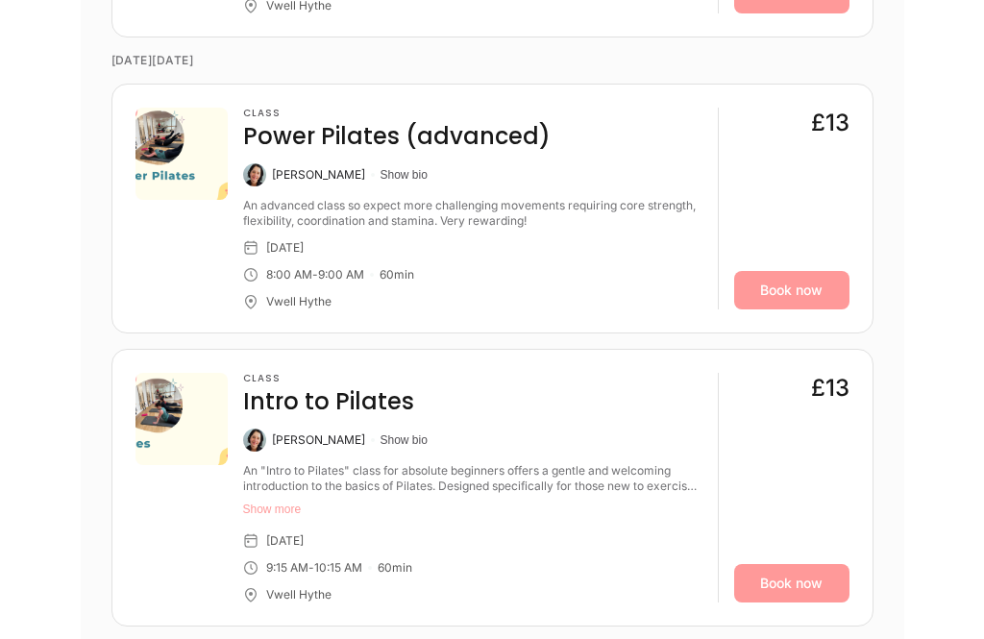  I want to click on h4: Intro to Pilates, so click(329, 402).